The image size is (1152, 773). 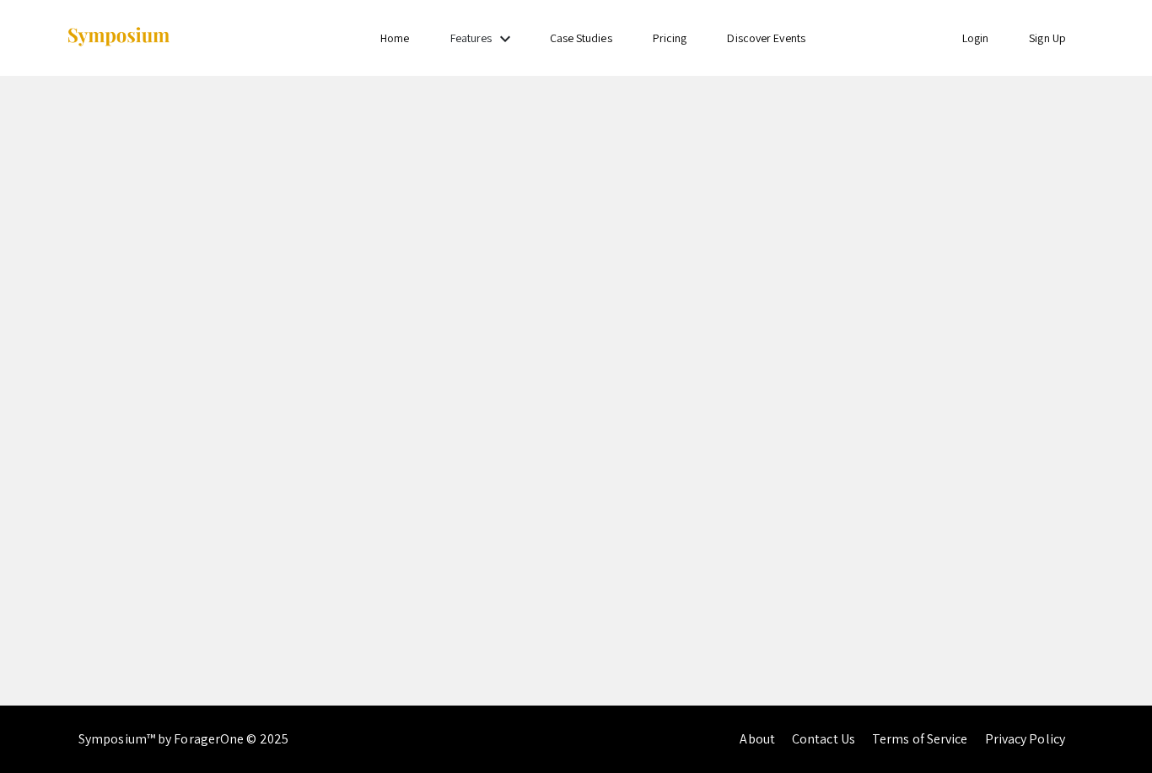 What do you see at coordinates (920, 739) in the screenshot?
I see `a: Terms of Service` at bounding box center [920, 739].